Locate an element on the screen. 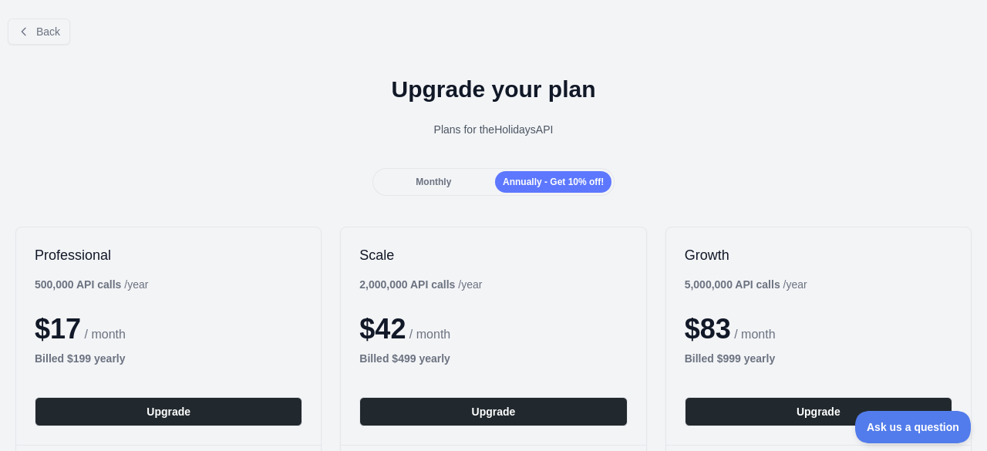  h2: Scale is located at coordinates (493, 255).